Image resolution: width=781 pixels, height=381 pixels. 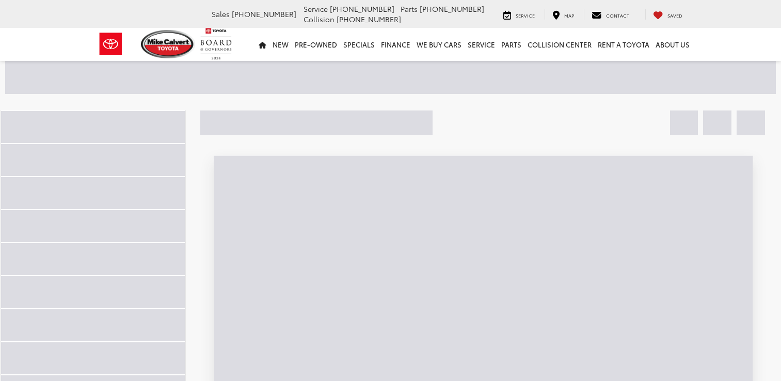 What do you see at coordinates (262, 44) in the screenshot?
I see `a: Home` at bounding box center [262, 44].